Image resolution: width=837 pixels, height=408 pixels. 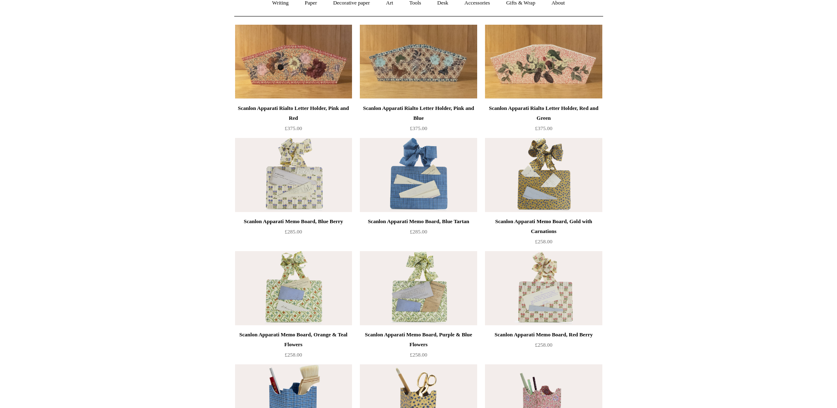 I want to click on a: Scanlon Apparati Memo Board, Purple & Blue Flowers Scanlon Apparati Memo Board, Purple & Blue Flo..., so click(x=418, y=288).